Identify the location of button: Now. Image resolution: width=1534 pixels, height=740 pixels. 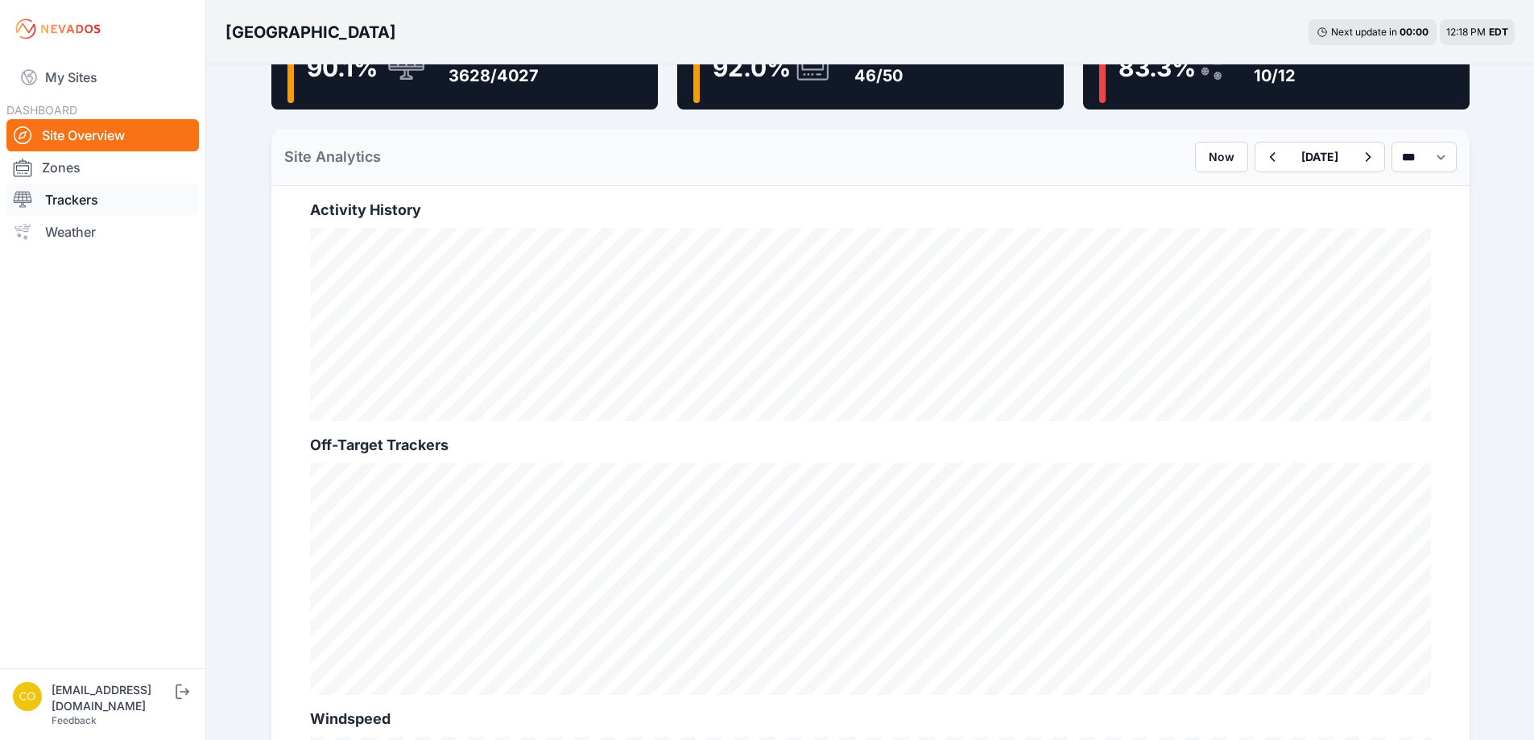
(1221, 157).